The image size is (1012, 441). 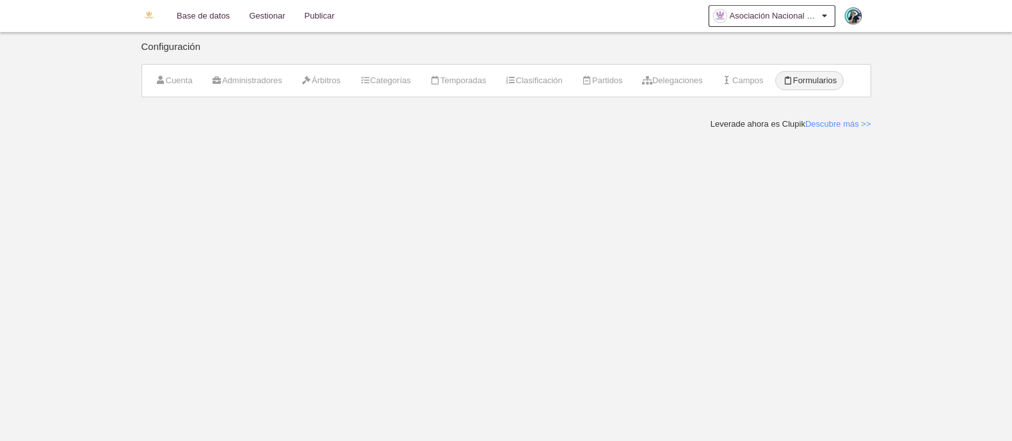 What do you see at coordinates (772, 16) in the screenshot?
I see `a: Asociación Nacional de Fútbol Femenino` at bounding box center [772, 16].